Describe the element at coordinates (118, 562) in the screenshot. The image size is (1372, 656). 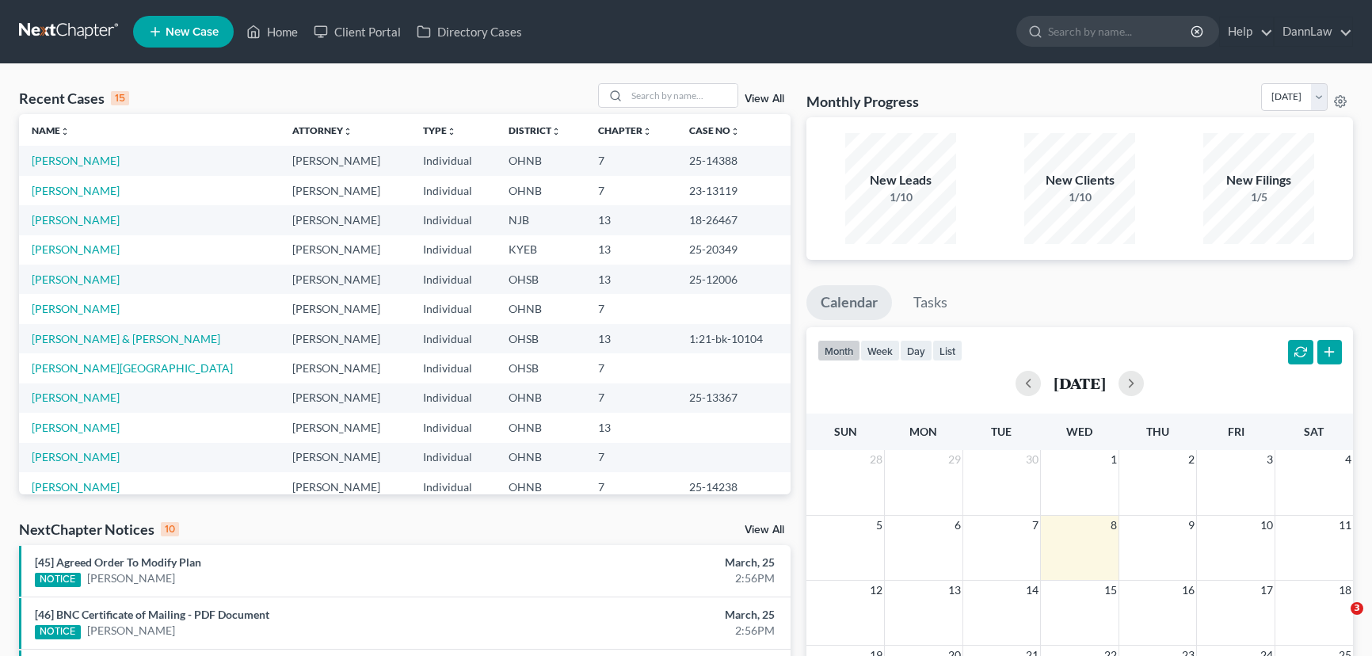
I see `a: [45] Agreed Order To Modify Plan` at that location.